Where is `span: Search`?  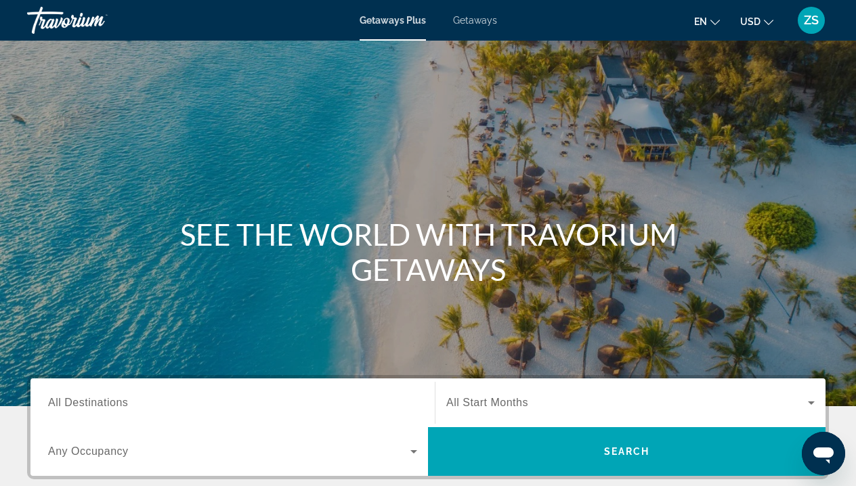
span: Search is located at coordinates (627, 452).